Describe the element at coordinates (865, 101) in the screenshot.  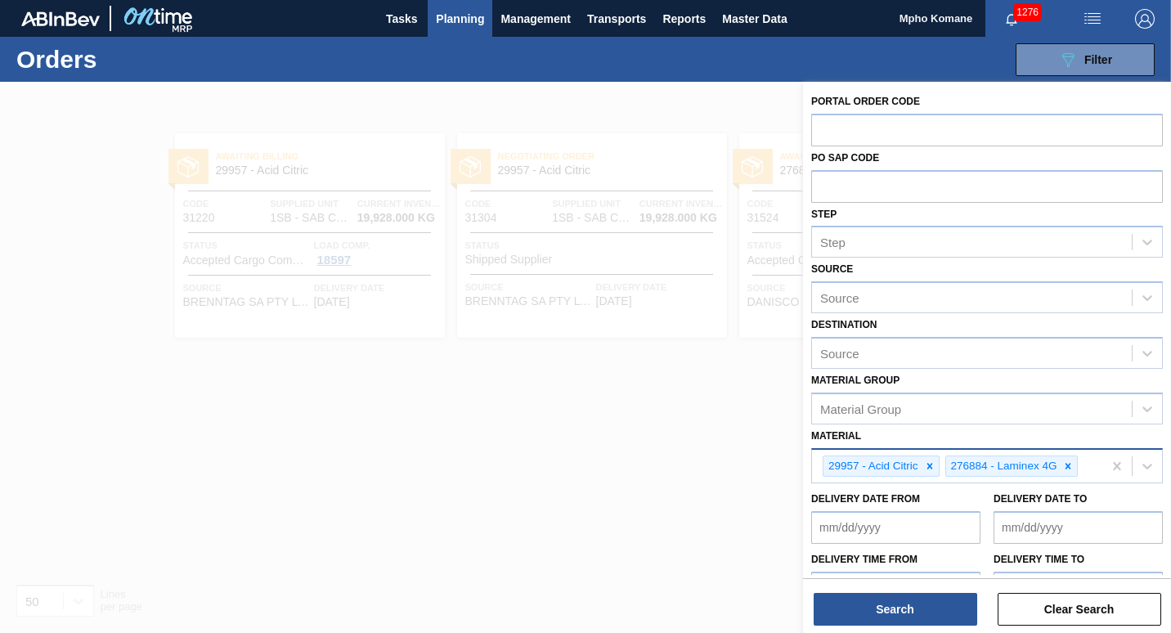
I see `label: Portal Order Code` at that location.